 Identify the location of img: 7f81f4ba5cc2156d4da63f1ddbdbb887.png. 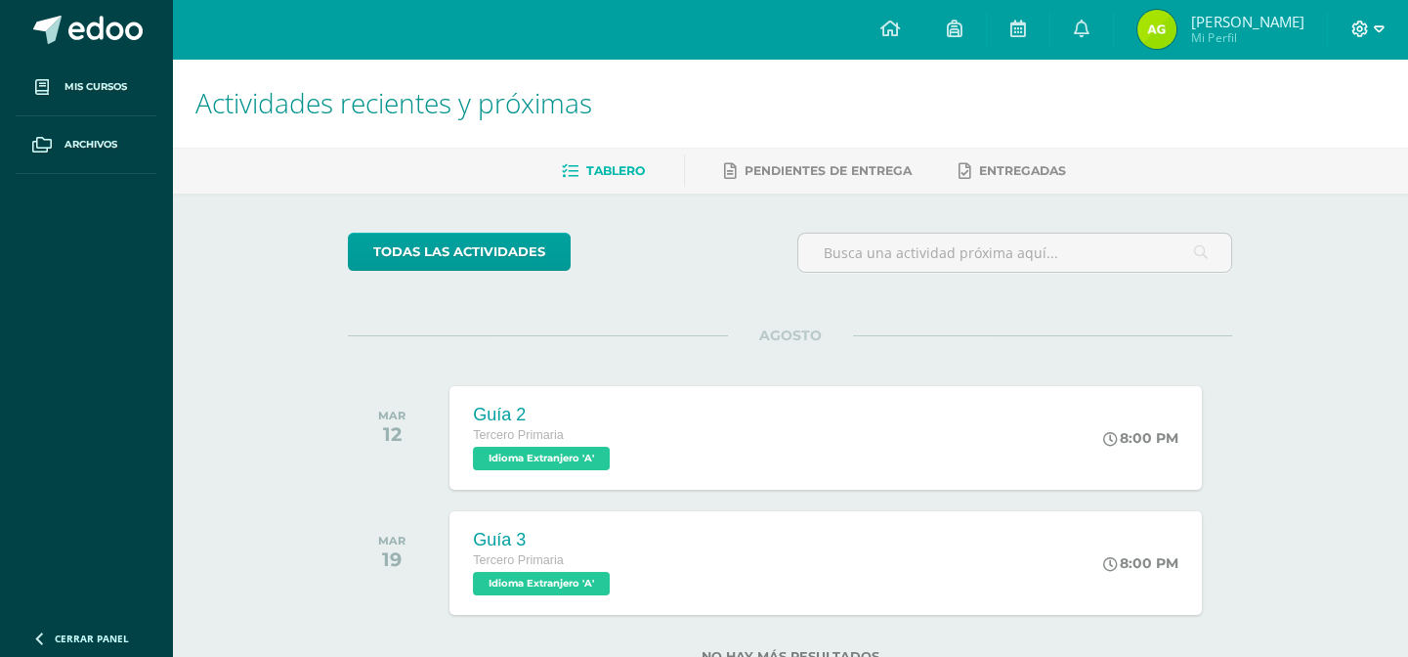
(1157, 29).